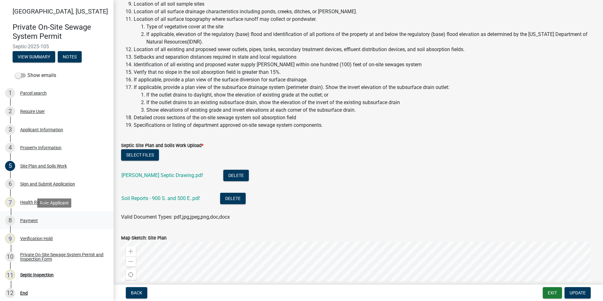 Image resolution: width=603 pixels, height=301 pixels. I want to click on span: Update, so click(577, 293).